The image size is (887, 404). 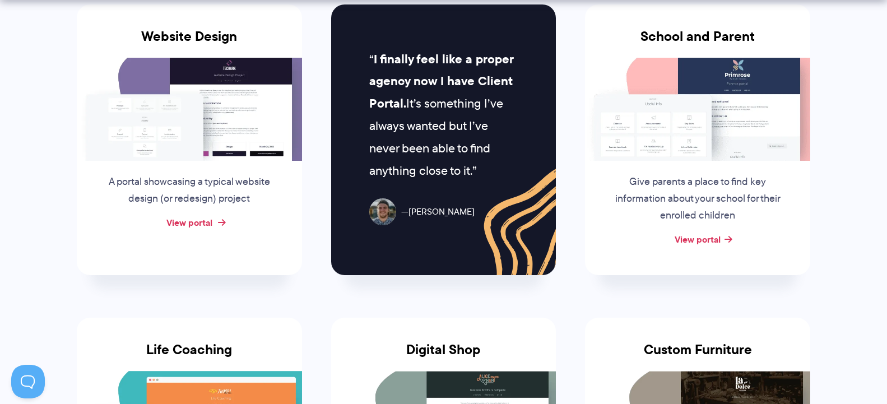 I want to click on h3: Custom Furniture, so click(x=698, y=357).